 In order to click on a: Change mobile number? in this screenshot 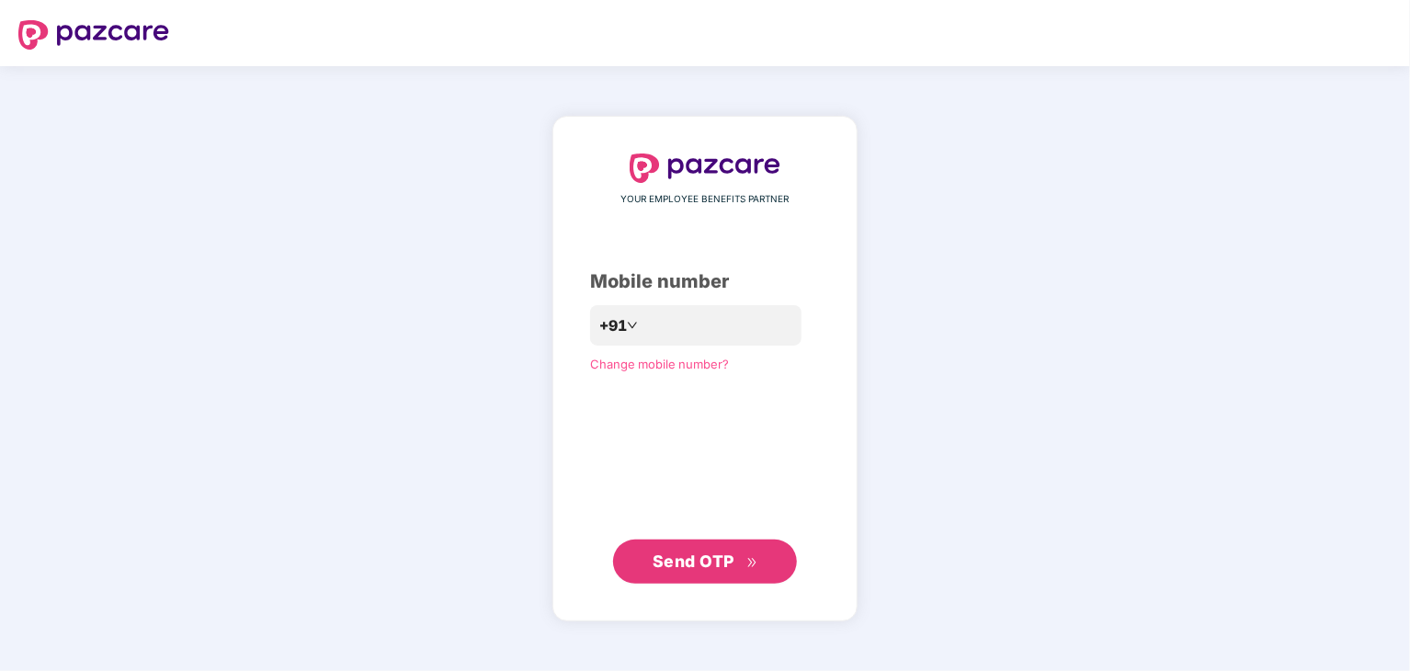, I will do `click(659, 364)`.